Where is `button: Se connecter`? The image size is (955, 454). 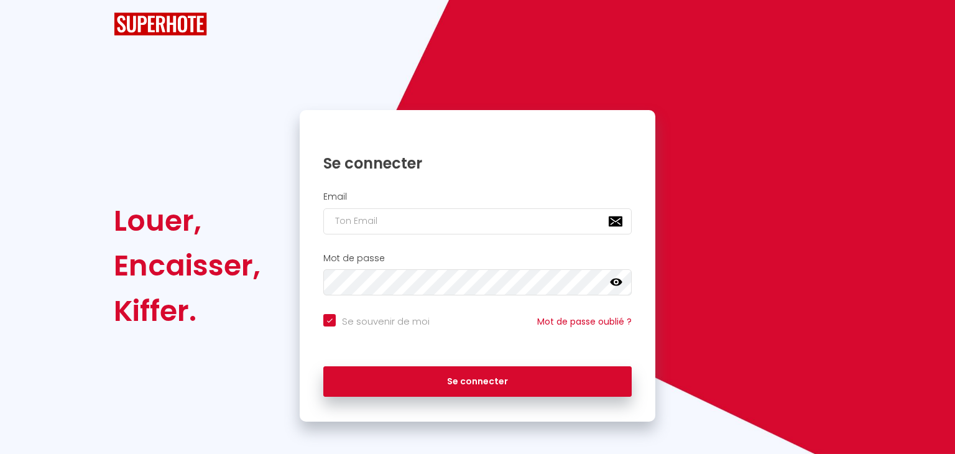
button: Se connecter is located at coordinates (477, 382).